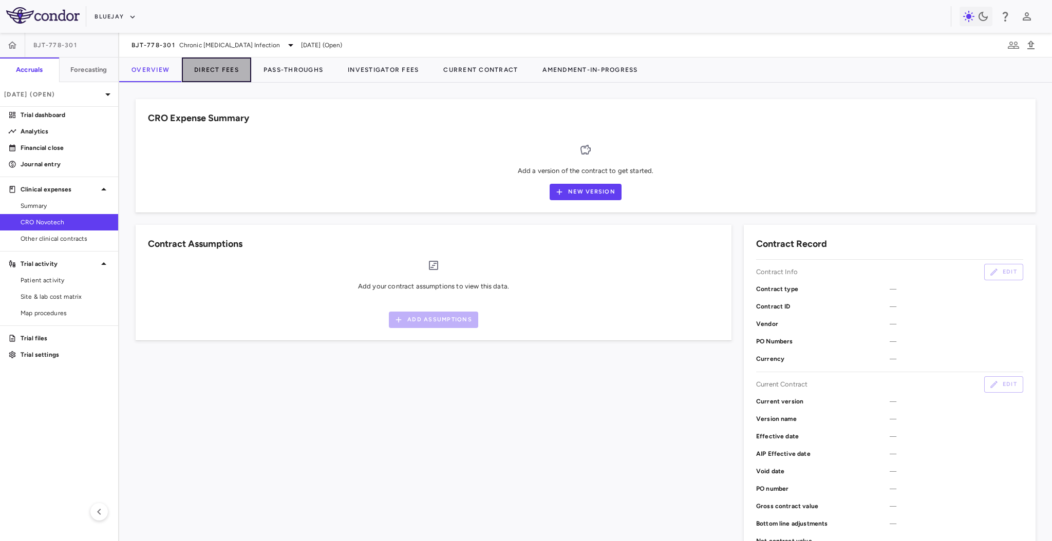 The width and height of the screenshot is (1052, 541). Describe the element at coordinates (43, 15) in the screenshot. I see `img: logo-full-SnFGN8VE.png` at that location.